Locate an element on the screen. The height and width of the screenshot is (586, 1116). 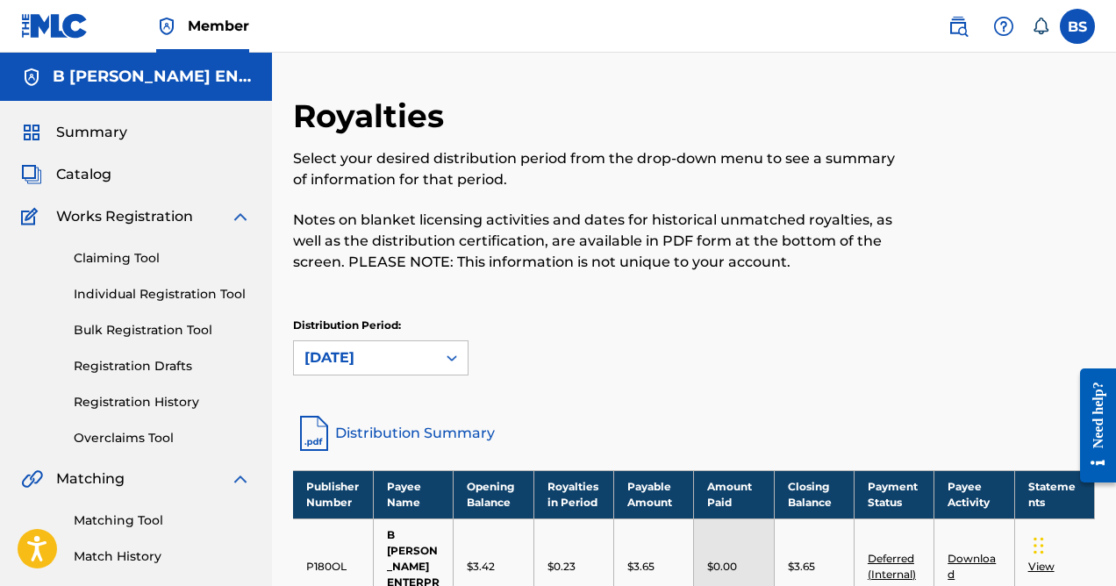
div: User Menu is located at coordinates (1077, 26).